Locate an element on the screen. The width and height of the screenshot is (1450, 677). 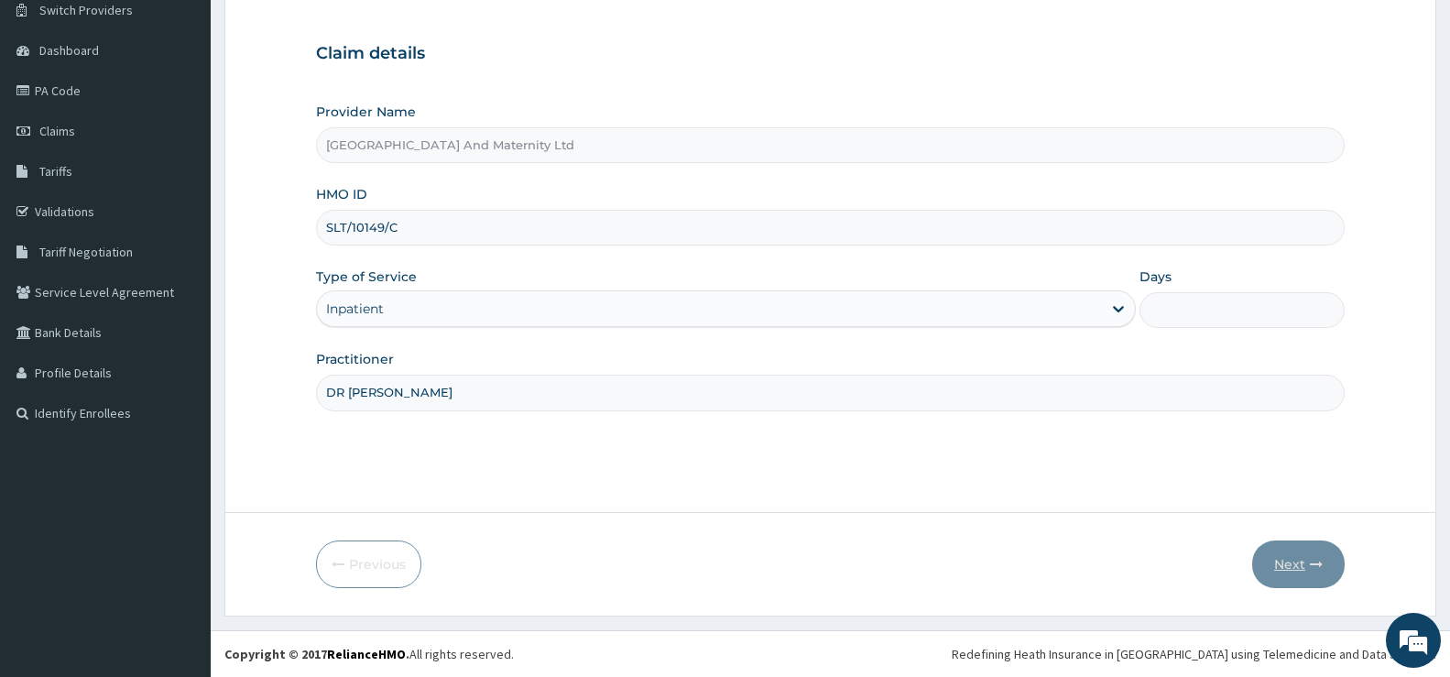
label: Provider Name is located at coordinates (365, 112).